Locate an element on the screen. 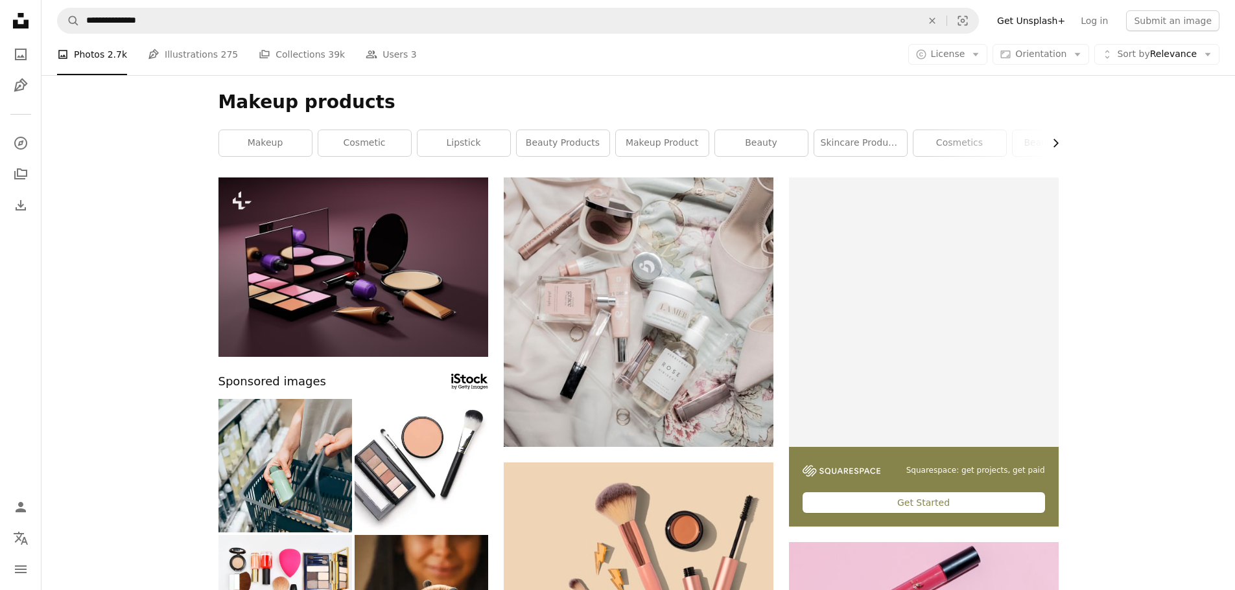 The image size is (1235, 590). button: Orientation is located at coordinates (1040, 54).